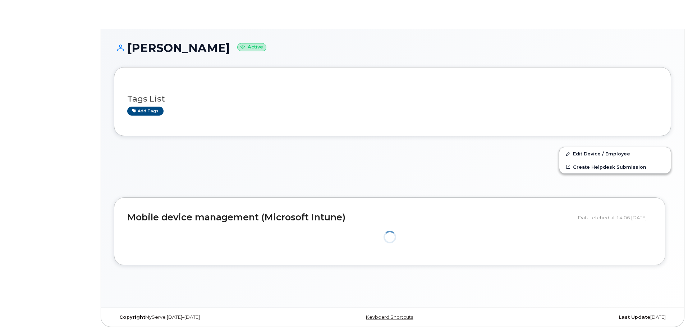 Image resolution: width=688 pixels, height=327 pixels. What do you see at coordinates (392, 99) in the screenshot?
I see `h3: Tags List` at bounding box center [392, 99].